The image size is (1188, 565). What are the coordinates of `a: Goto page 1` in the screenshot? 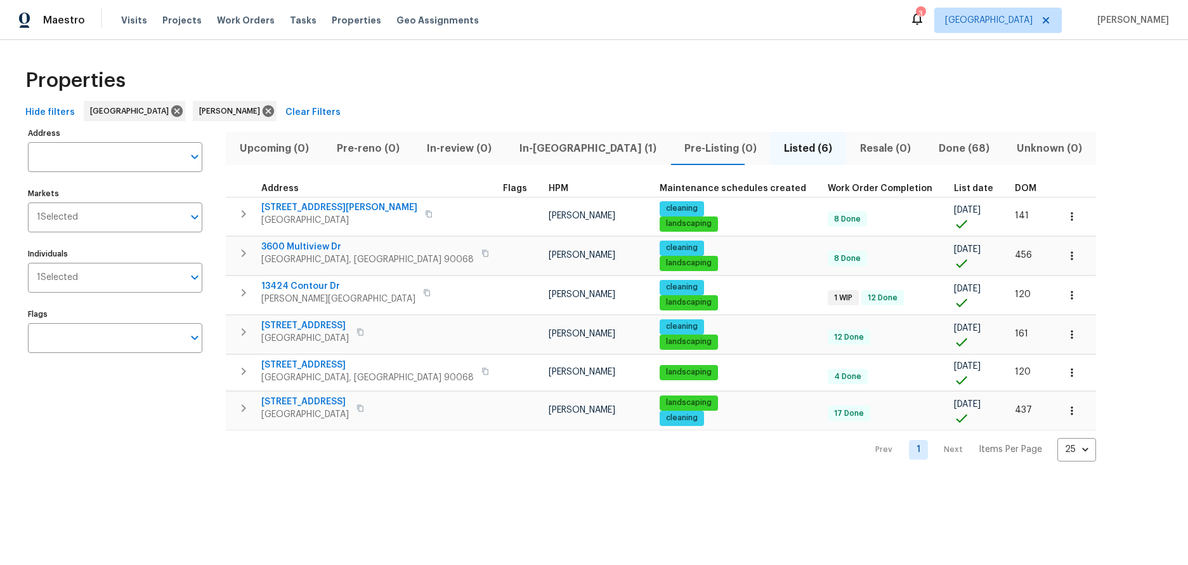 It's located at (919, 449).